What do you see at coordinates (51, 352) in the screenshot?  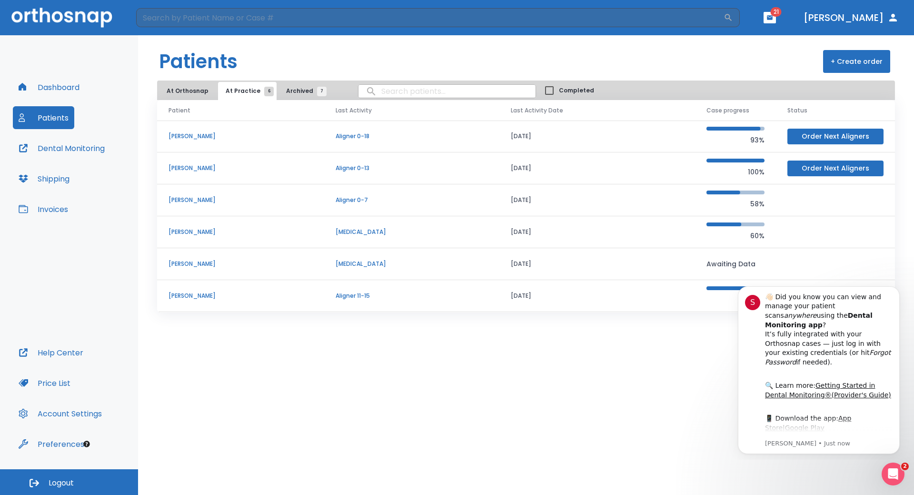 I see `button: Help Center` at bounding box center [51, 352].